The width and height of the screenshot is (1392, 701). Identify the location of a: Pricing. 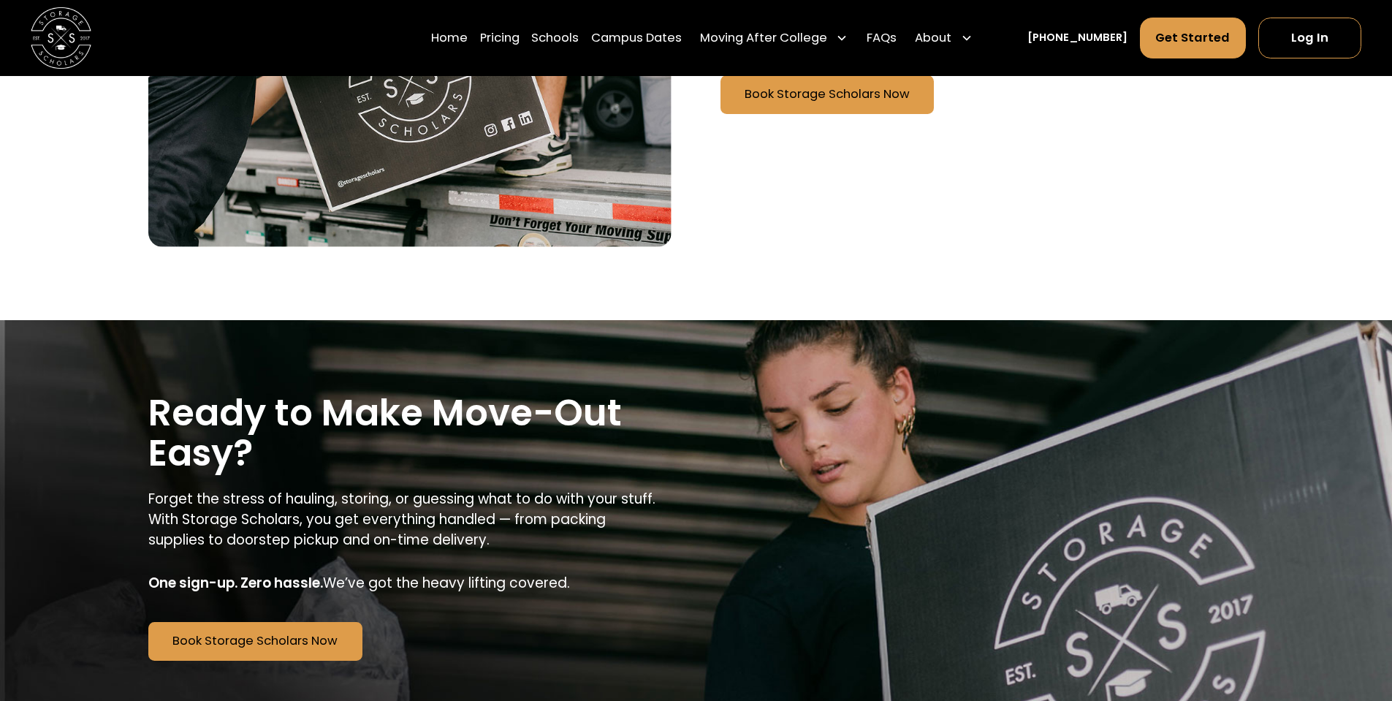
(500, 38).